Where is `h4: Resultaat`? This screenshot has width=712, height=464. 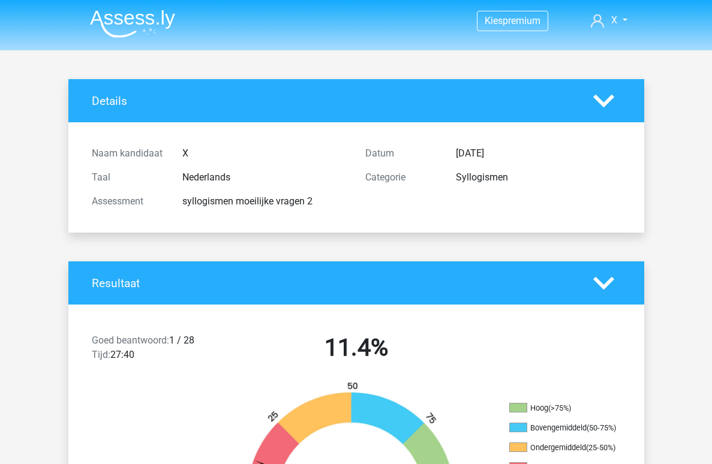
h4: Resultaat is located at coordinates (333, 283).